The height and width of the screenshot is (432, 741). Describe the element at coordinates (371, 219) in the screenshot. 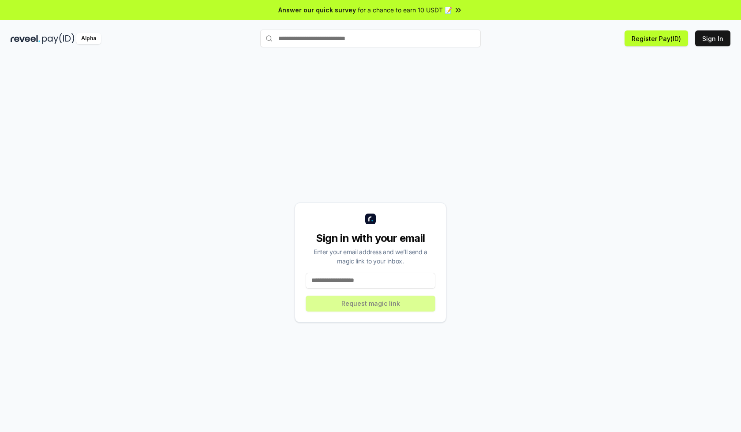

I see `img: logo_small` at that location.